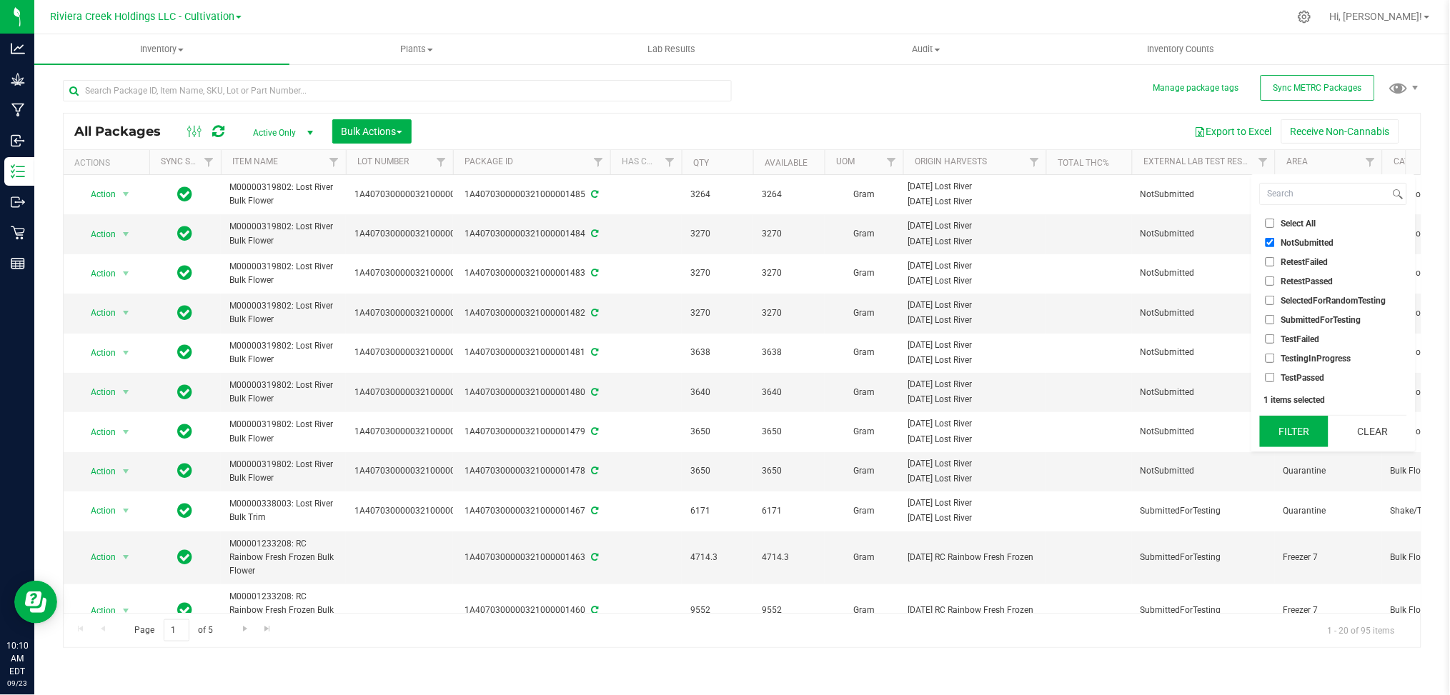 This screenshot has width=1450, height=695. Describe the element at coordinates (845, 161) in the screenshot. I see `a: UOM` at that location.